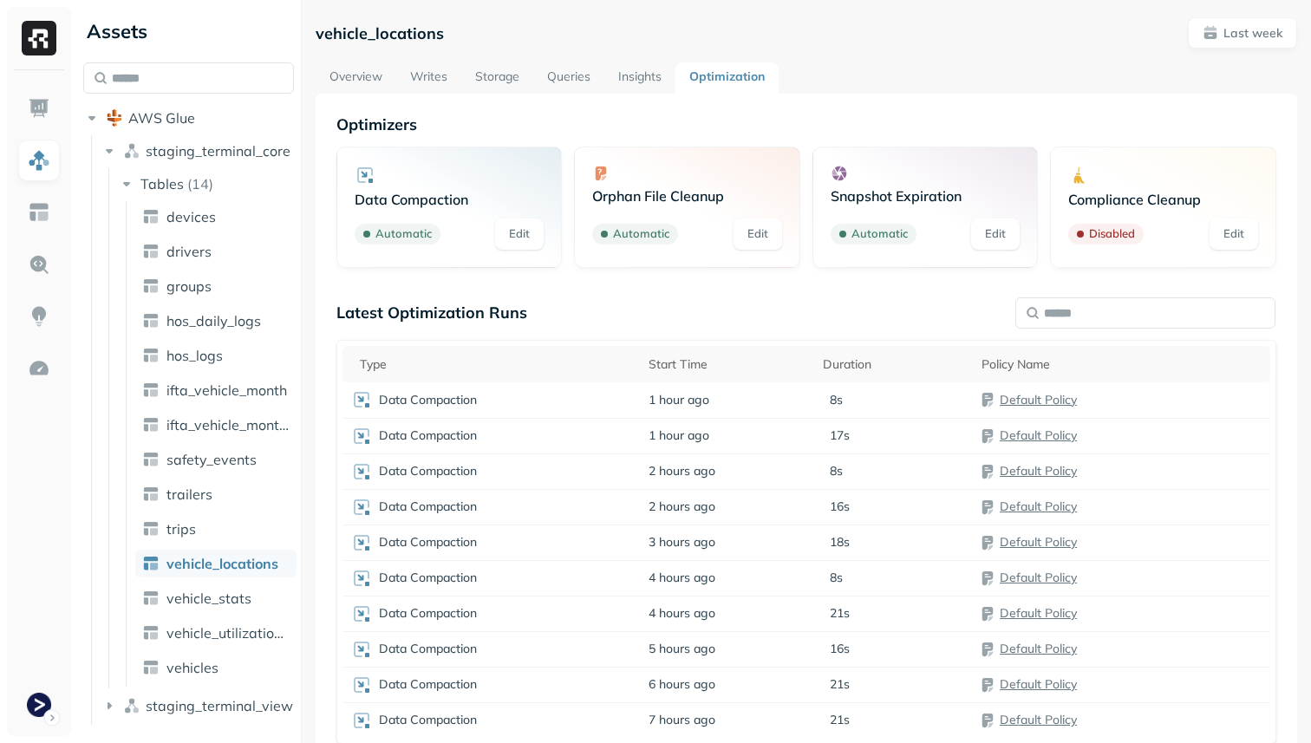 The height and width of the screenshot is (743, 1311). What do you see at coordinates (161, 118) in the screenshot?
I see `span: AWS Glue` at bounding box center [161, 118].